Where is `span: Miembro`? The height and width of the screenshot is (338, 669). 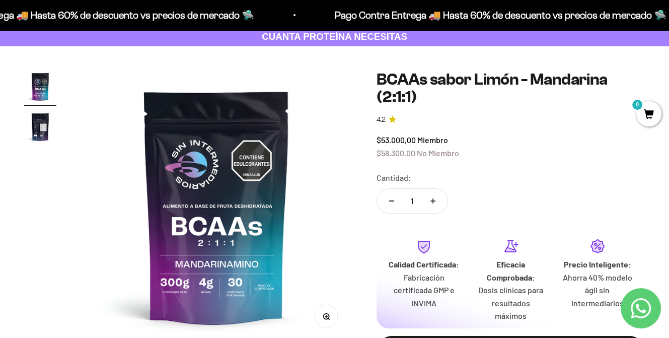
span: Miembro is located at coordinates (432, 139).